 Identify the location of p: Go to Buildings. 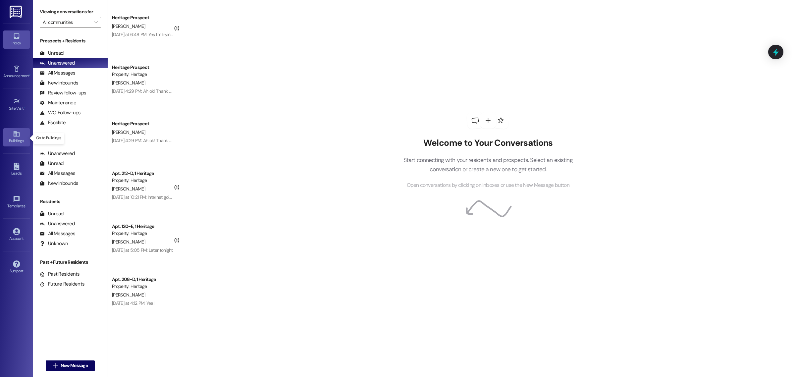
(49, 138).